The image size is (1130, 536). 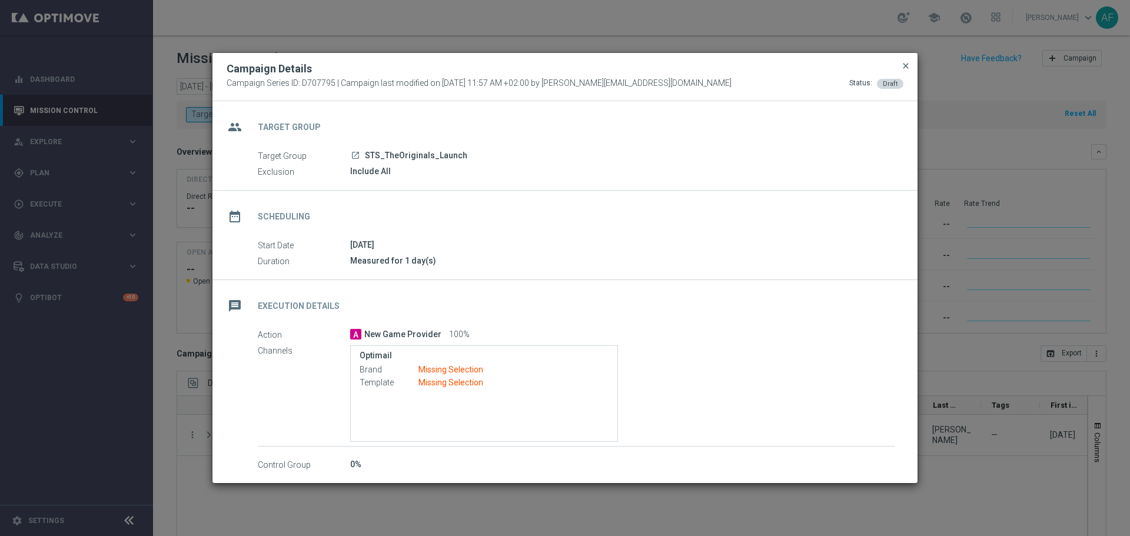 I want to click on div: 0%, so click(x=622, y=464).